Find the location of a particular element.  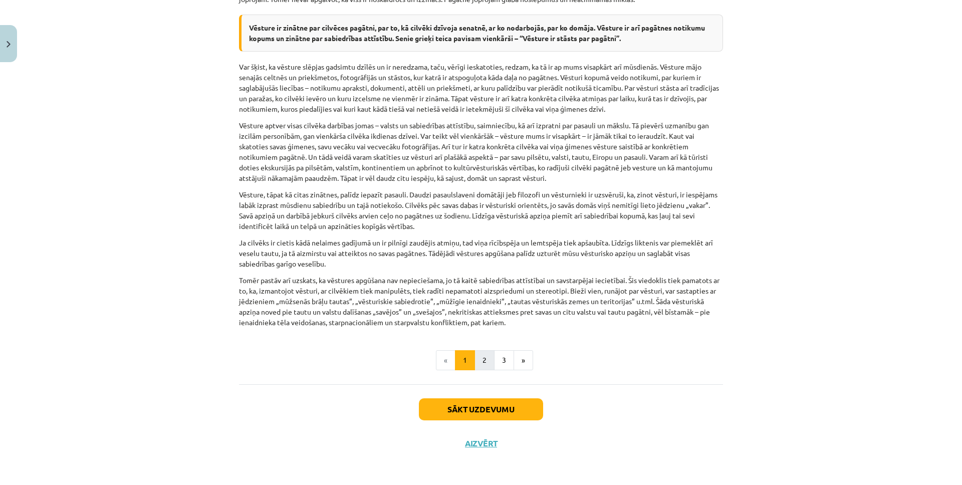

p: Var šķist, ka vēsture slēpjas gadsimtu dzīlēs un ir neredzama, taču, vērīgi ieskatoties, redzam, ... is located at coordinates (481, 88).